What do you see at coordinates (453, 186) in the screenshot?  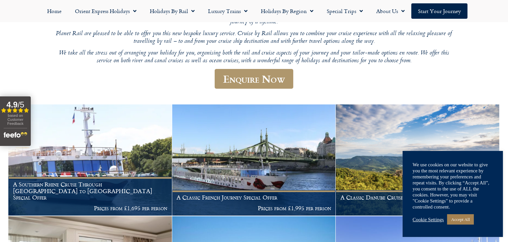 I see `div: We use cookies on our website to give you the most relevant experience by remembering your prefer...` at bounding box center [453, 186].